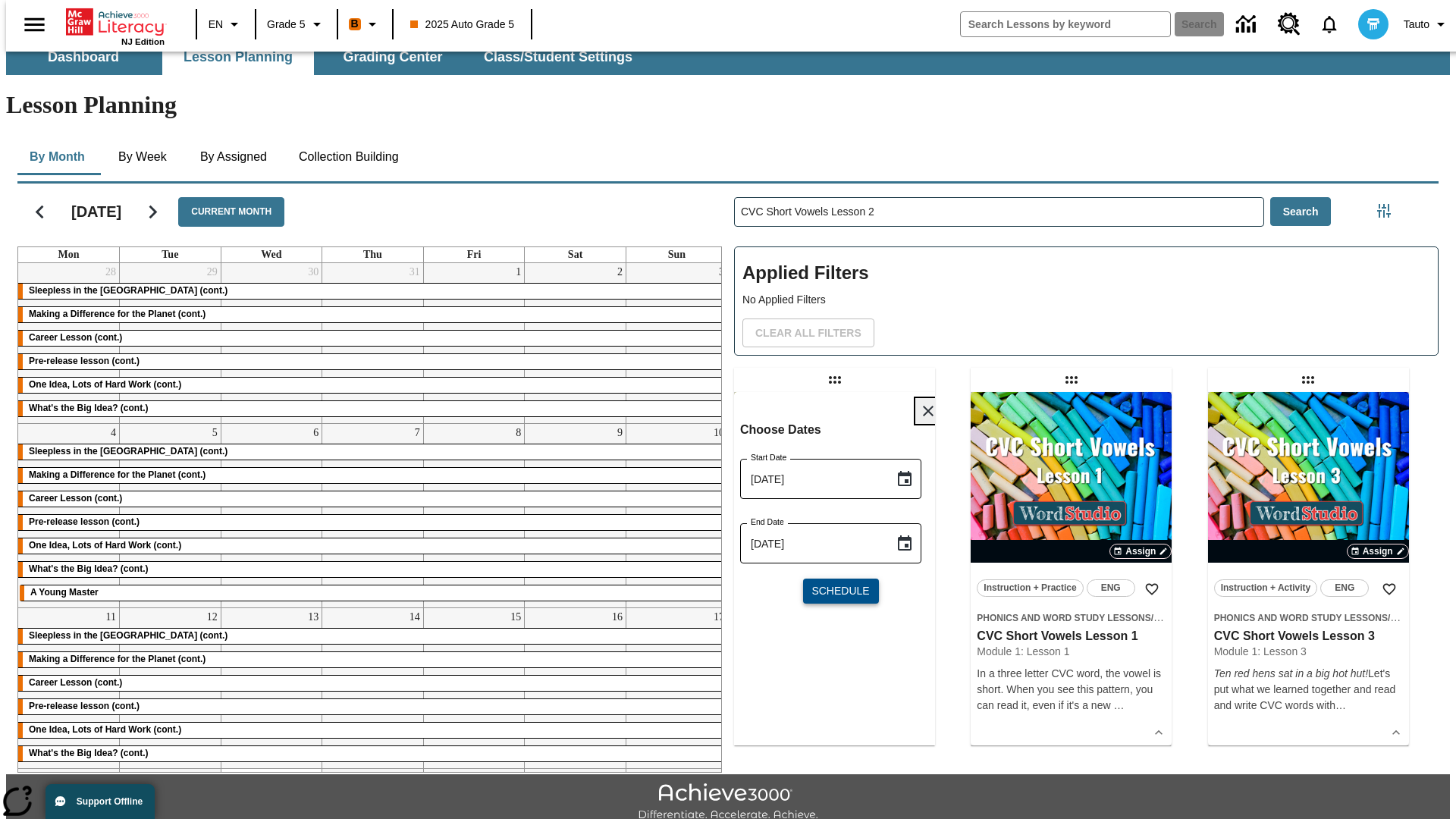 The image size is (1456, 819). What do you see at coordinates (226, 25) in the screenshot?
I see `button: Language: EN, Select a language` at bounding box center [226, 25].